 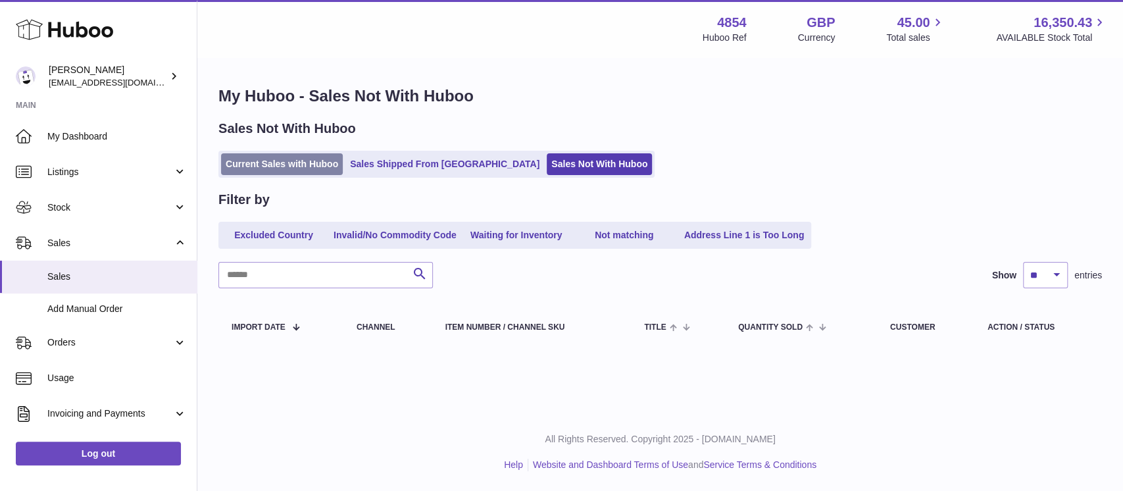 What do you see at coordinates (117, 136) in the screenshot?
I see `span: My Dashboard` at bounding box center [117, 136].